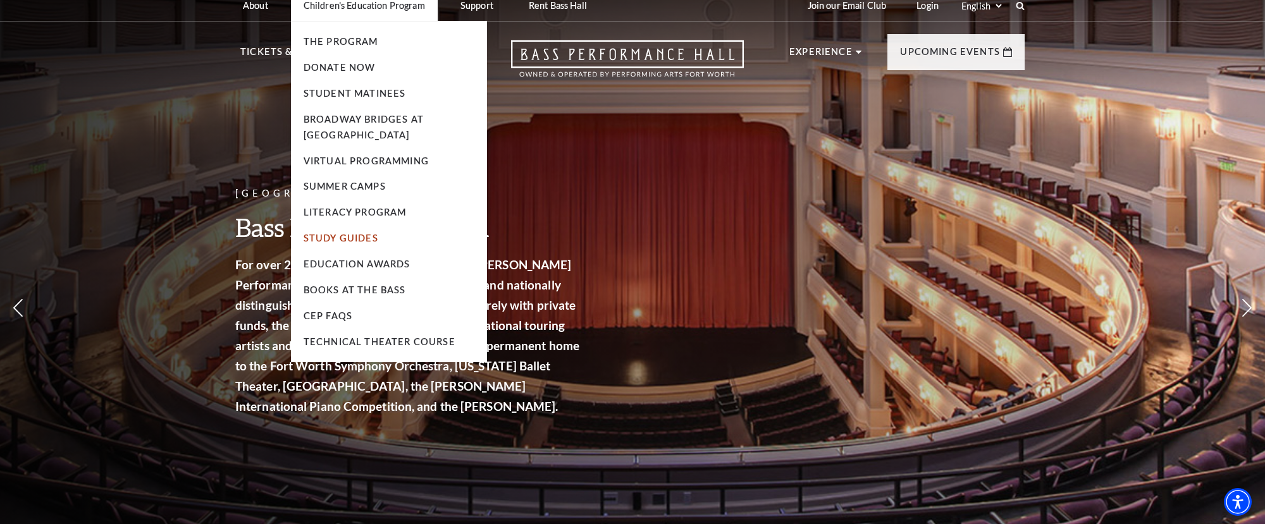 The width and height of the screenshot is (1265, 524). I want to click on div: Accessibility Menu, so click(1238, 502).